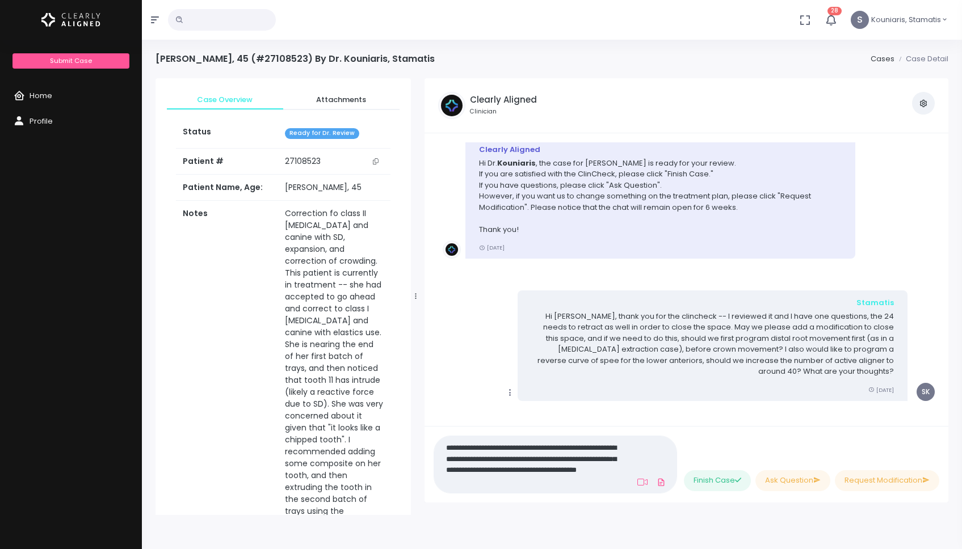 This screenshot has width=962, height=549. What do you see at coordinates (642, 482) in the screenshot?
I see `a: Add Loom Video` at bounding box center [642, 482].